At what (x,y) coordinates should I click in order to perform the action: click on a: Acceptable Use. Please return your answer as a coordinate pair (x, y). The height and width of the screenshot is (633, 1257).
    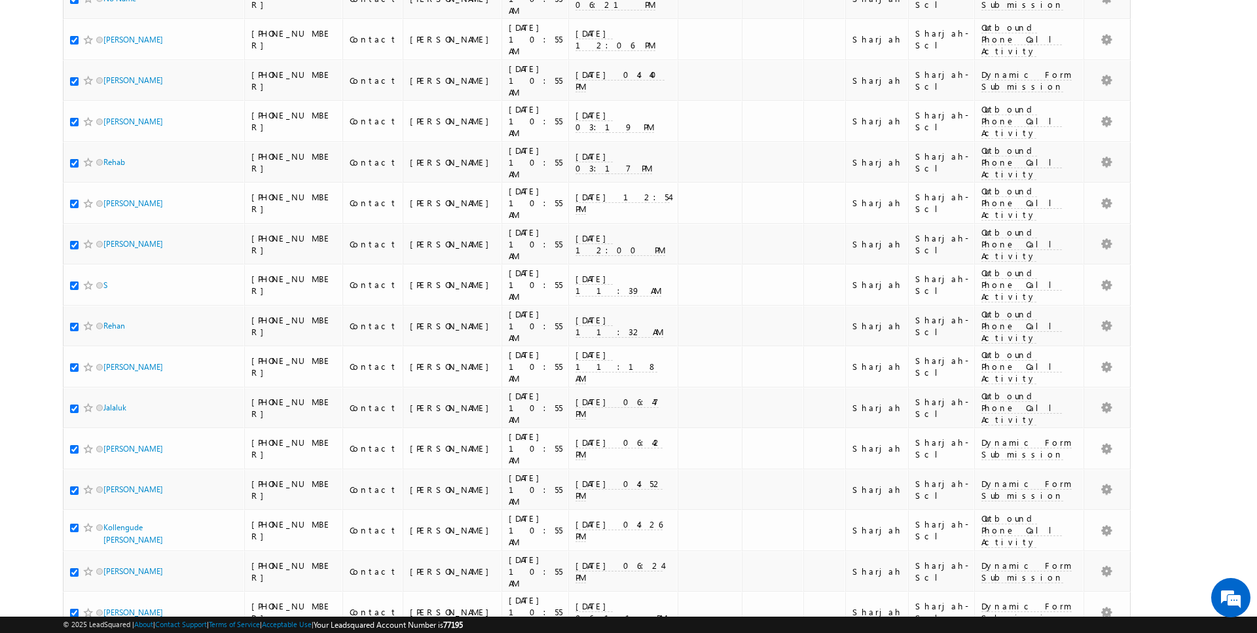
    Looking at the image, I should click on (287, 624).